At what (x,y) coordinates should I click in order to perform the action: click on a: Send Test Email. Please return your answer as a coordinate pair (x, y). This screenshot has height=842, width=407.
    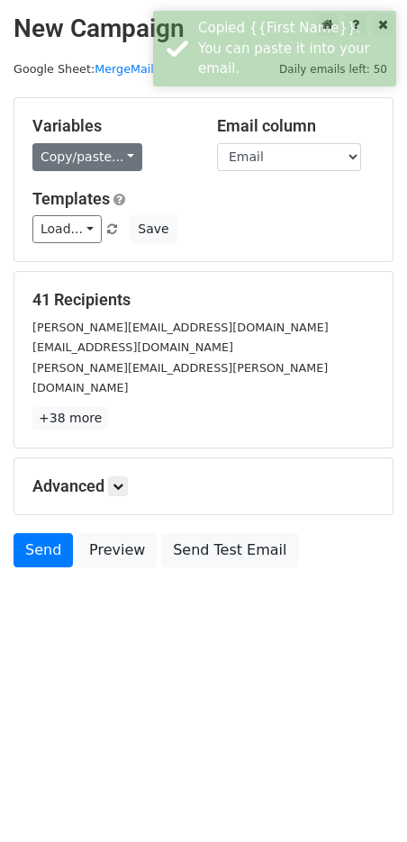
    Looking at the image, I should click on (230, 550).